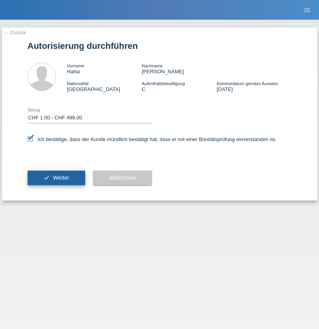  What do you see at coordinates (15, 32) in the screenshot?
I see `a: ← Zurück` at bounding box center [15, 32].